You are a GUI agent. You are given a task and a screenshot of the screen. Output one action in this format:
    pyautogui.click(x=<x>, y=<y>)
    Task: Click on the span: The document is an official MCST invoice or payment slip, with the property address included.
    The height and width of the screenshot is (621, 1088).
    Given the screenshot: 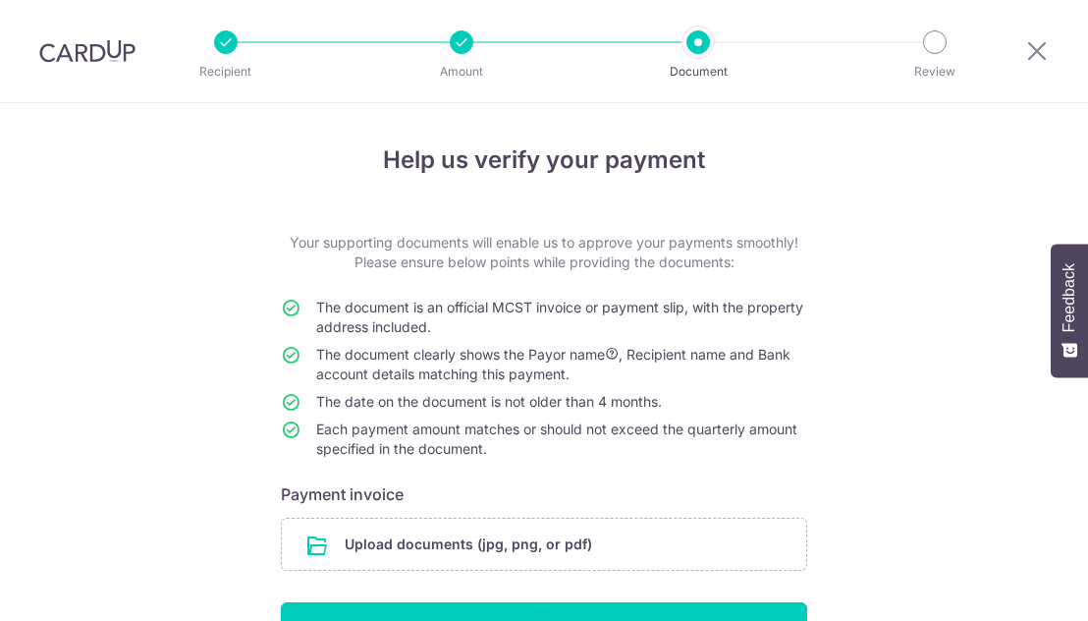 What is the action you would take?
    pyautogui.click(x=560, y=316)
    